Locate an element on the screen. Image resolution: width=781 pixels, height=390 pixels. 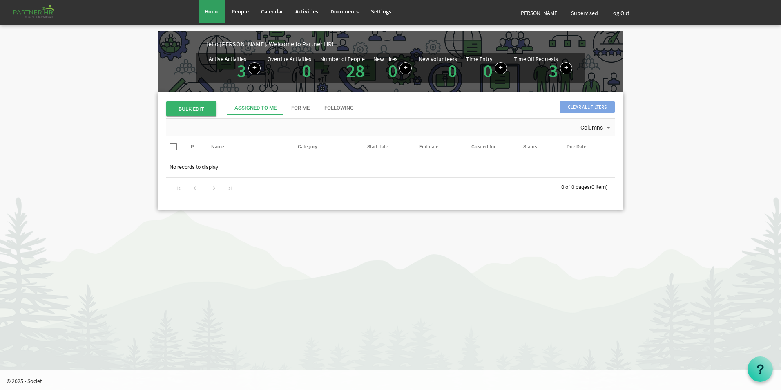
div: Active Activities is located at coordinates (228, 59).